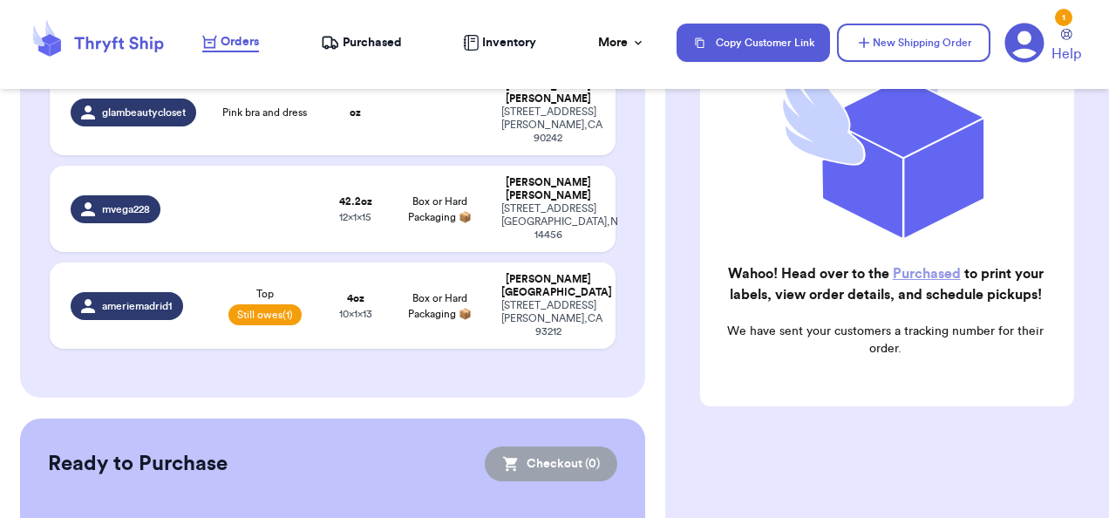 The image size is (1109, 518). I want to click on span: mvega228, so click(126, 209).